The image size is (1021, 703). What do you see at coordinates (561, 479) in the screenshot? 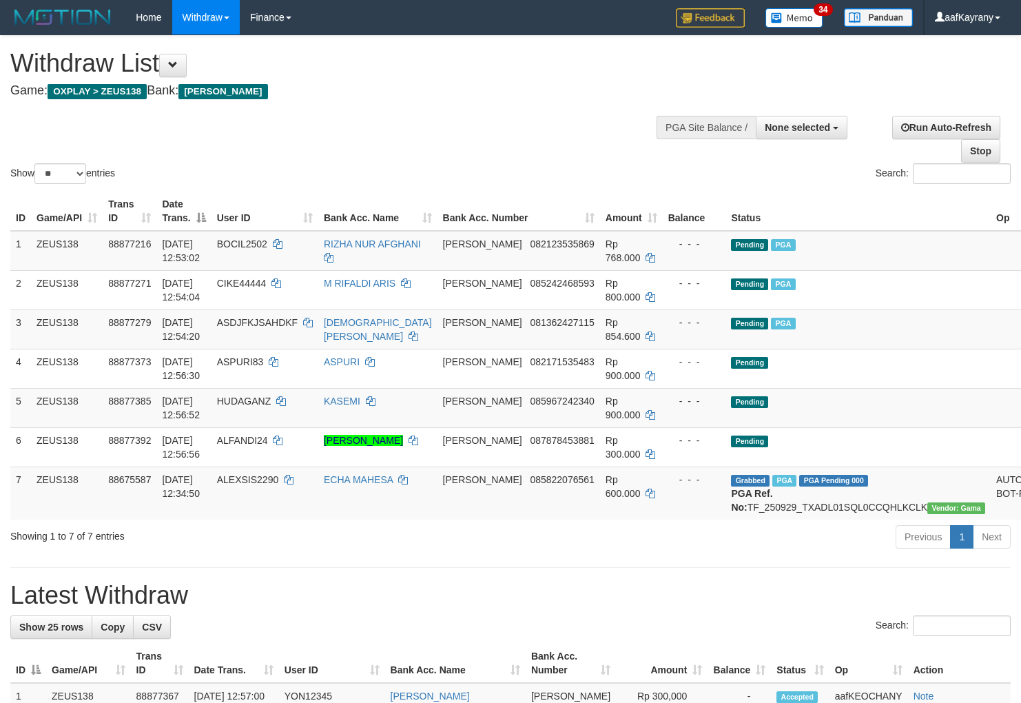
I see `span: Copy 085822076561 to clipboard` at bounding box center [561, 479].